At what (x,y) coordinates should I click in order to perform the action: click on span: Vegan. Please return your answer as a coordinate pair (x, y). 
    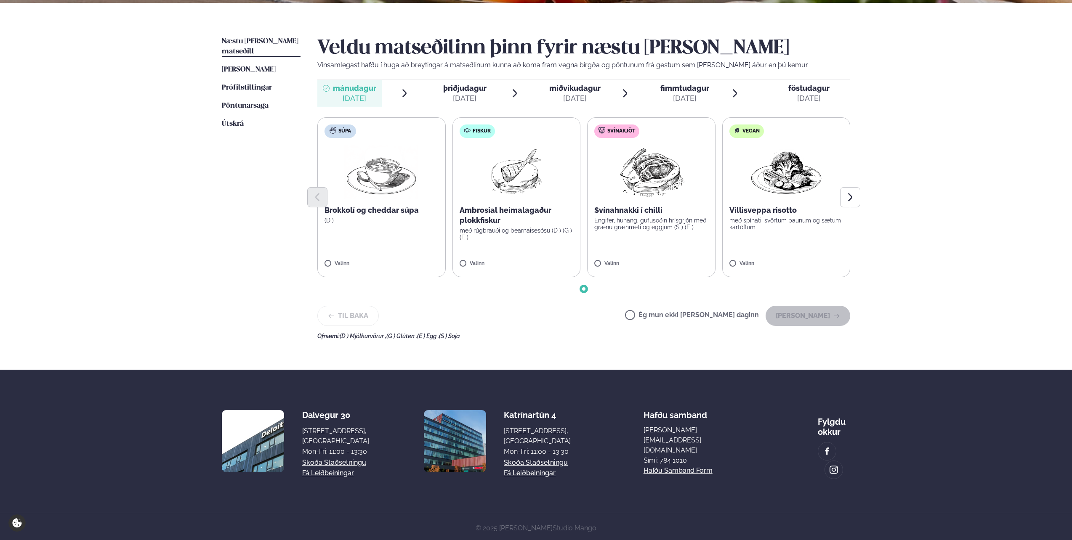
    Looking at the image, I should click on (751, 131).